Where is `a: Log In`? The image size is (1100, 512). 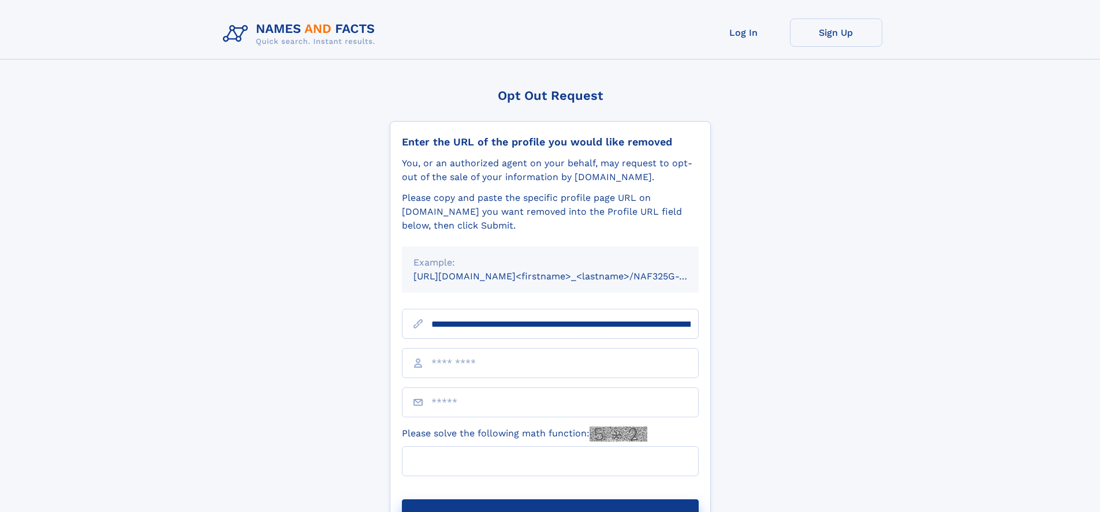
a: Log In is located at coordinates (744, 32).